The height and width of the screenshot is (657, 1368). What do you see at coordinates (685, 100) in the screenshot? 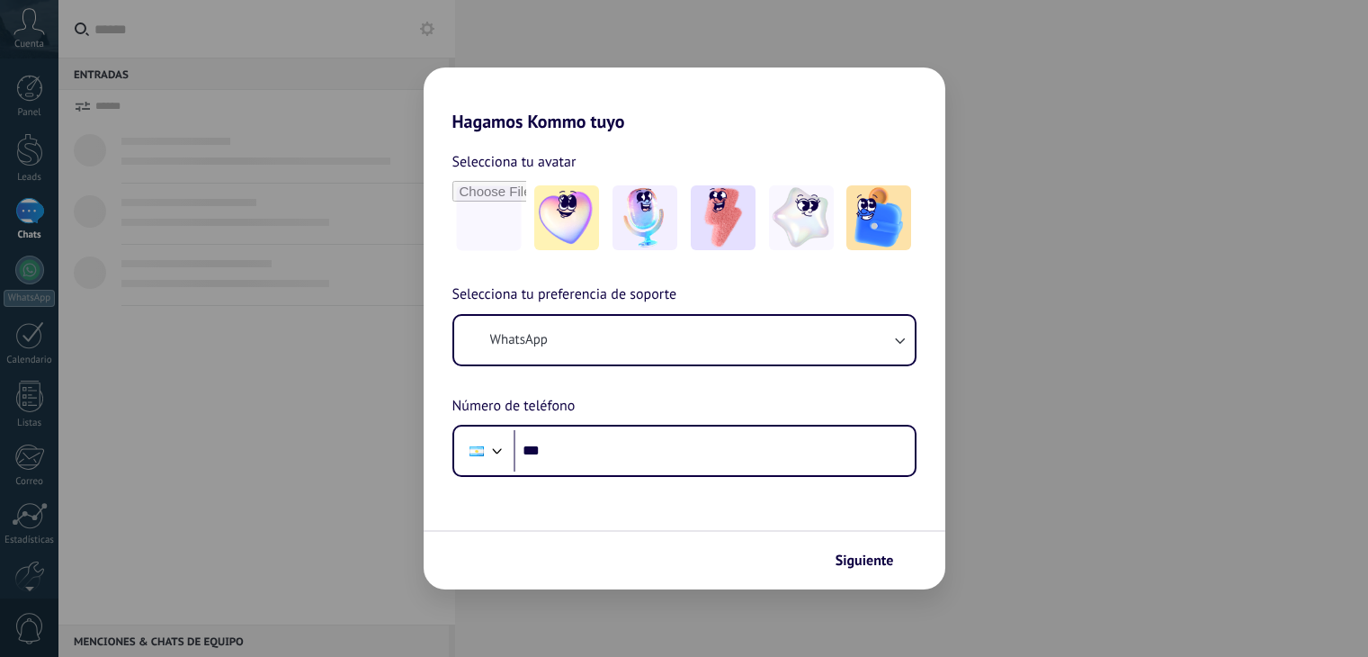
I see `h2: Hagamos Kommo tuyo` at bounding box center [685, 100].